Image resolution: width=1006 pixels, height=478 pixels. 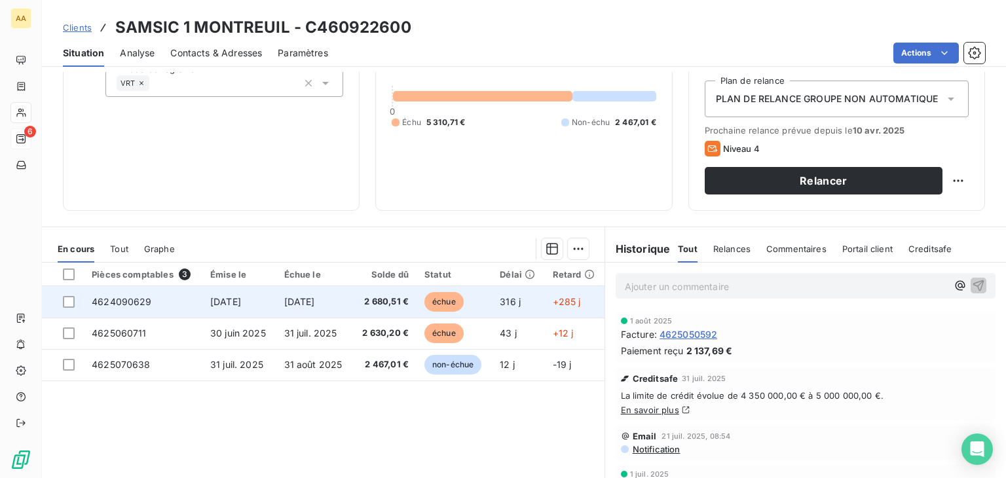 I want to click on img: Logo LeanPay, so click(x=21, y=460).